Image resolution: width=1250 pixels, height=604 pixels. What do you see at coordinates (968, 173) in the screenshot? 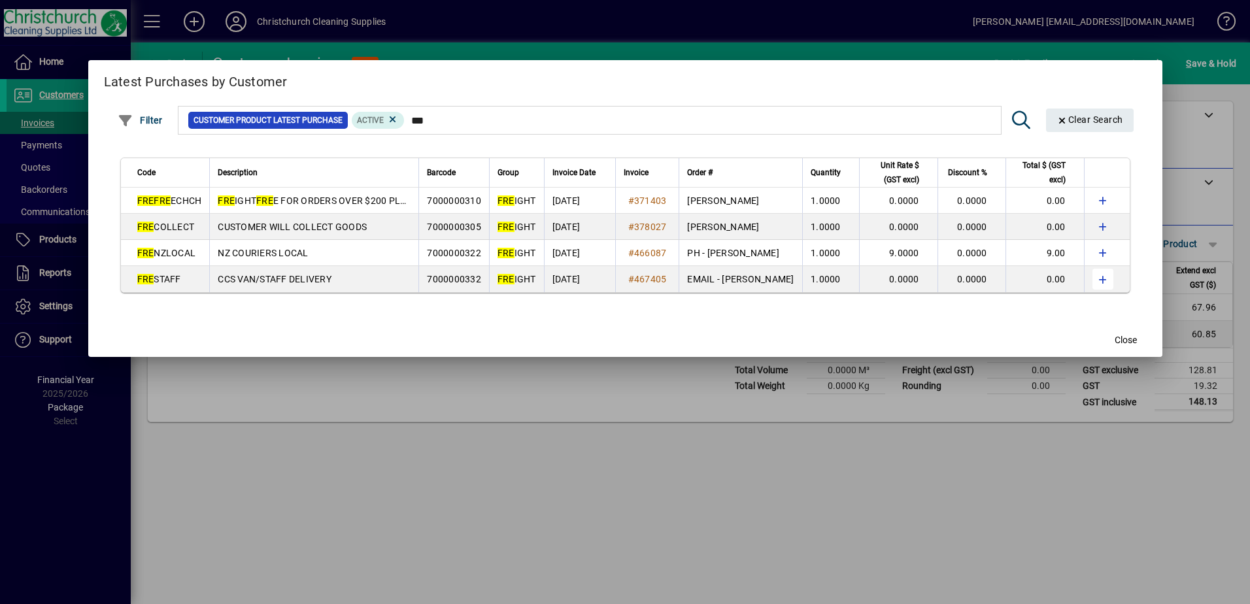
I see `span: Discount %` at bounding box center [968, 173].